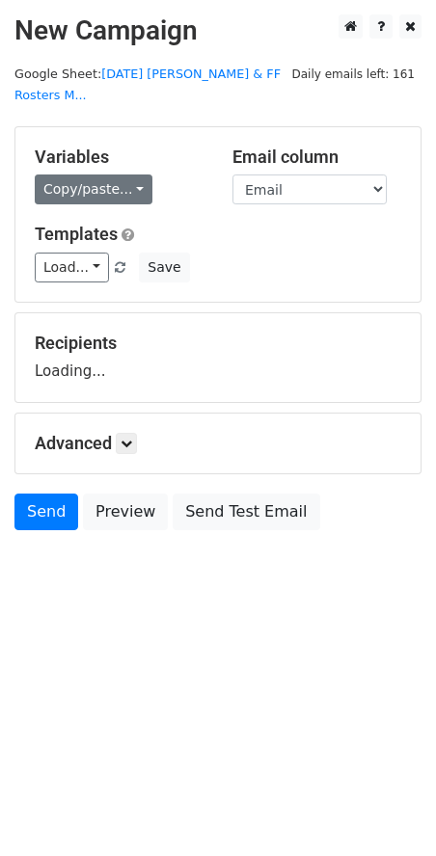 This screenshot has width=436, height=856. What do you see at coordinates (218, 343) in the screenshot?
I see `h5: Recipients` at bounding box center [218, 343].